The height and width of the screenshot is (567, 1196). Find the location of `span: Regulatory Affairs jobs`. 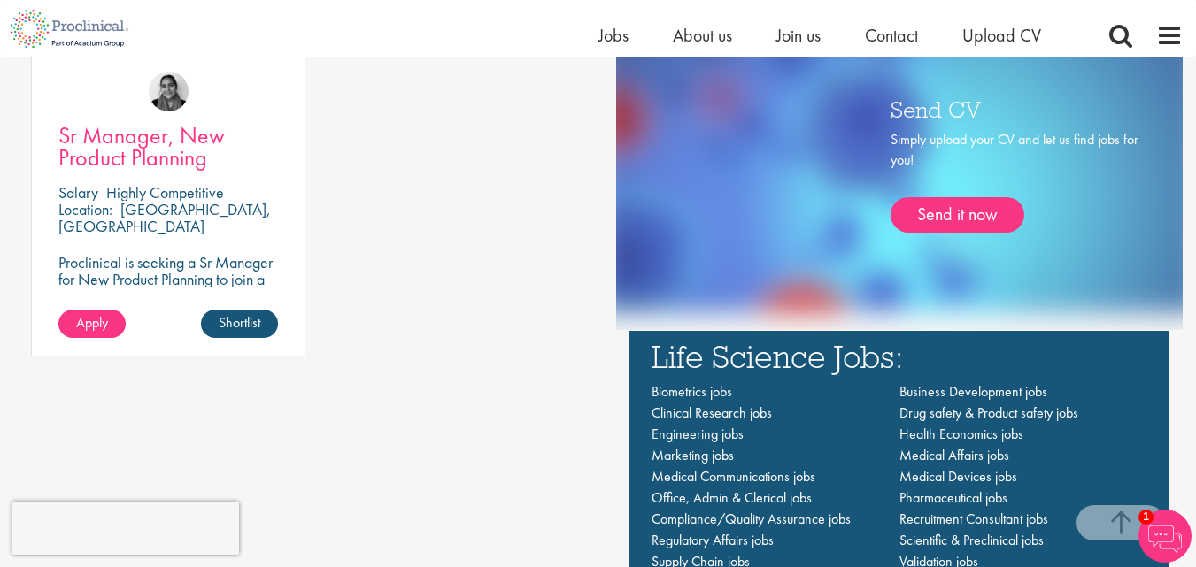

span: Regulatory Affairs jobs is located at coordinates (713, 540).